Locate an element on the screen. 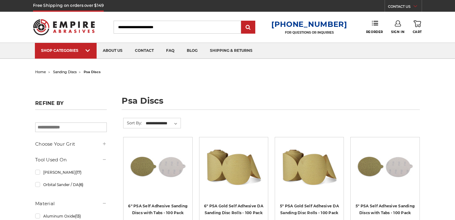 This screenshot has width=455, height=220. h5: Refine by is located at coordinates (71, 105).